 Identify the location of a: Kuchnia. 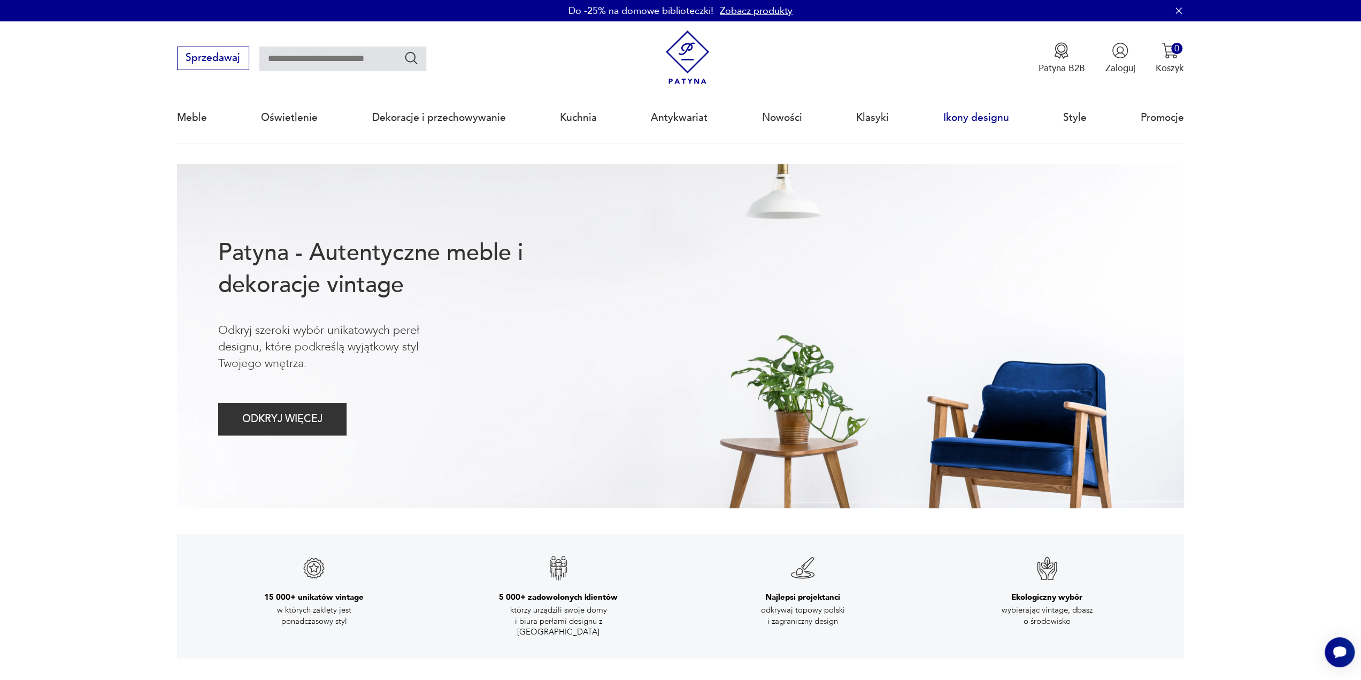
(578, 118).